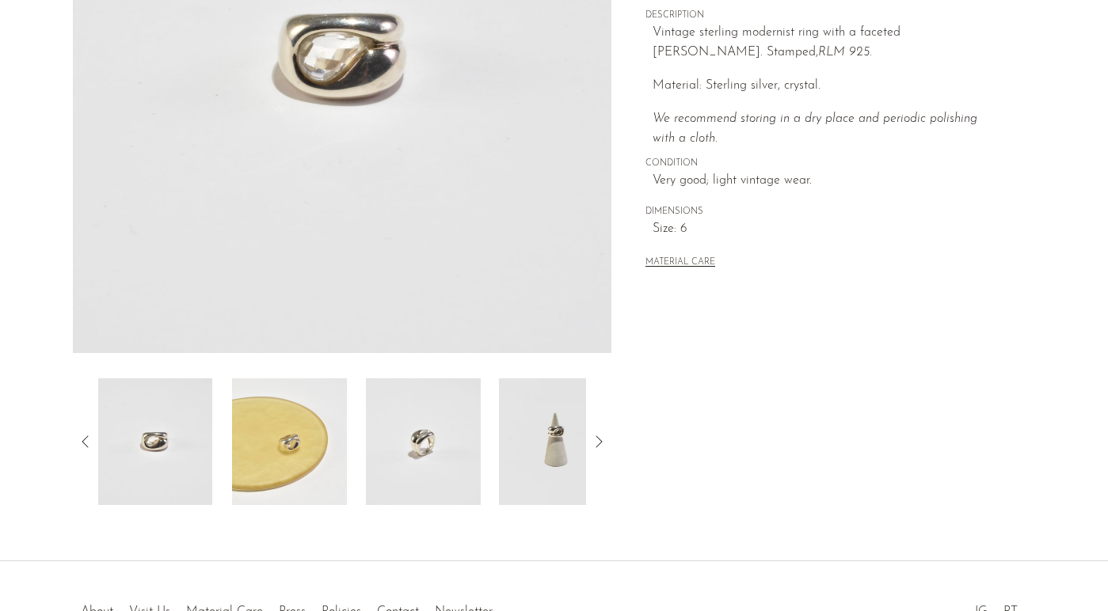 This screenshot has height=611, width=1108. Describe the element at coordinates (845, 52) in the screenshot. I see `em: RLM 925.` at that location.